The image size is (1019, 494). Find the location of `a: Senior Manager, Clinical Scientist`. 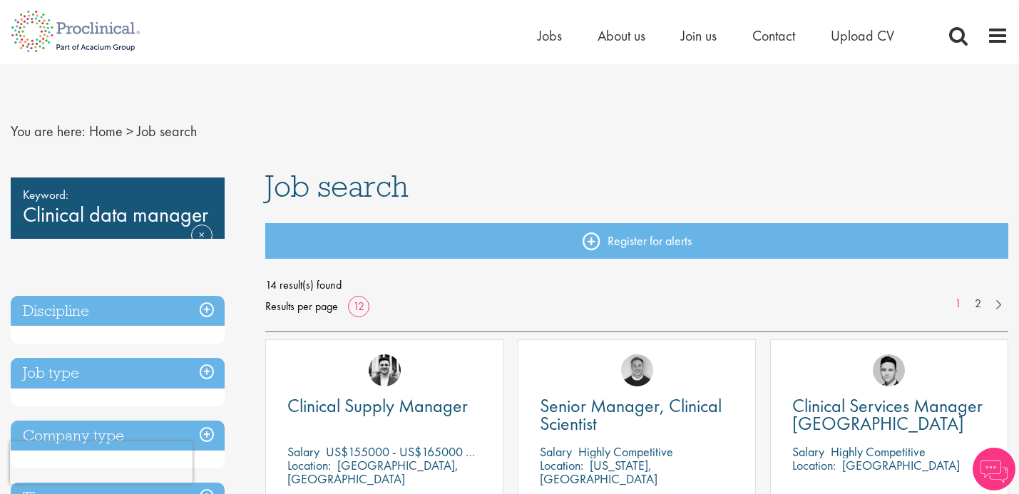

a: Senior Manager, Clinical Scientist is located at coordinates (637, 415).